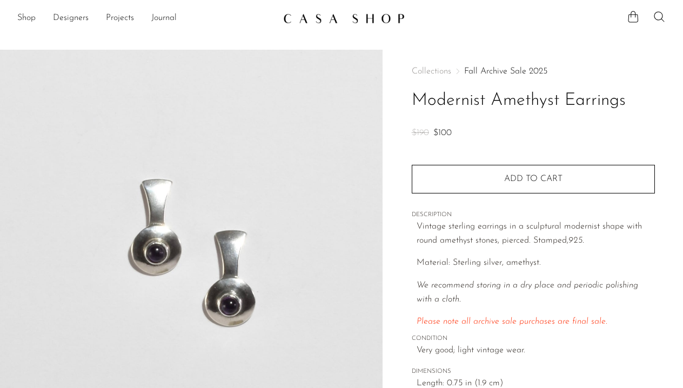 This screenshot has width=683, height=388. I want to click on a: Shop, so click(26, 18).